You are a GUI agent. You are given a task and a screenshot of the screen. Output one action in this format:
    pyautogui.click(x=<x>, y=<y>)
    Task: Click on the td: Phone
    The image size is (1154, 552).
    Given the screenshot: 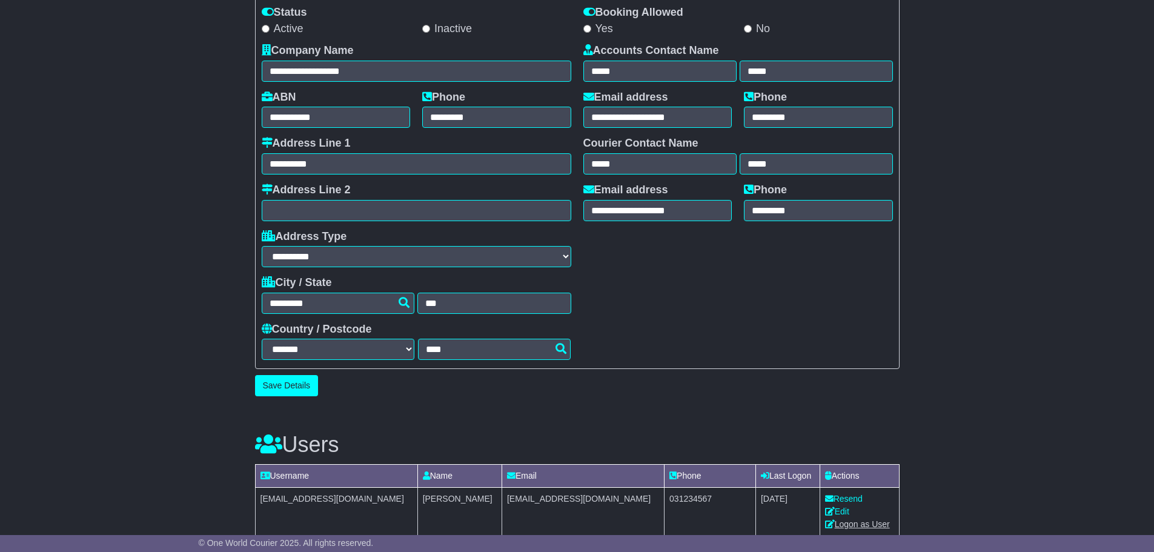 What is the action you would take?
    pyautogui.click(x=710, y=476)
    